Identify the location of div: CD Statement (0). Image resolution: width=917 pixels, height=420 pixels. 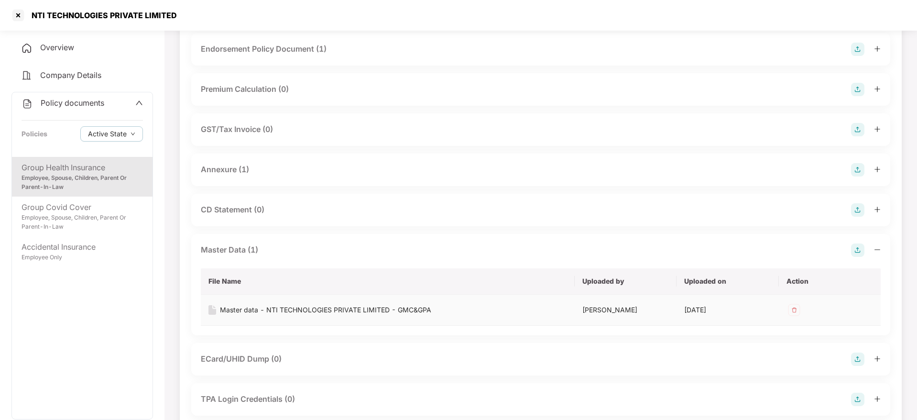
(232, 209).